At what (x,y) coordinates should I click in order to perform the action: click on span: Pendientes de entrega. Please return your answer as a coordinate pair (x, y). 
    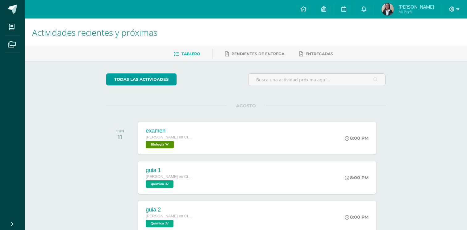
    Looking at the image, I should click on (258, 54).